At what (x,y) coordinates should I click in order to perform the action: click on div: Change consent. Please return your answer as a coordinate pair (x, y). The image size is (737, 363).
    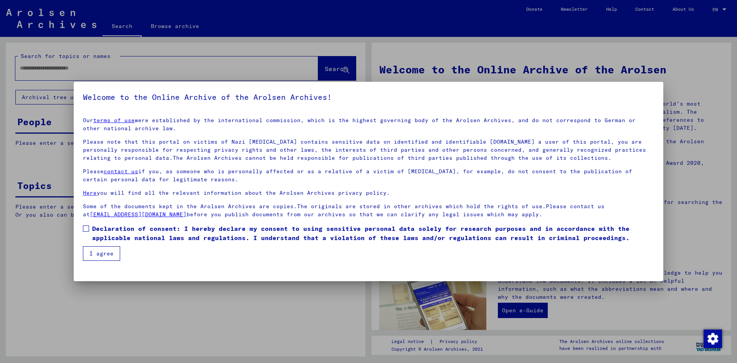
    Looking at the image, I should click on (713, 338).